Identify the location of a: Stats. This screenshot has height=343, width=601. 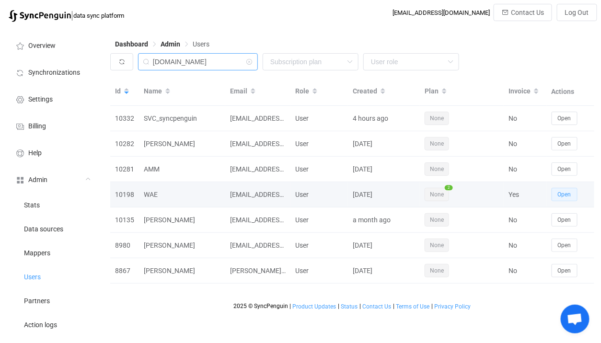
(53, 205).